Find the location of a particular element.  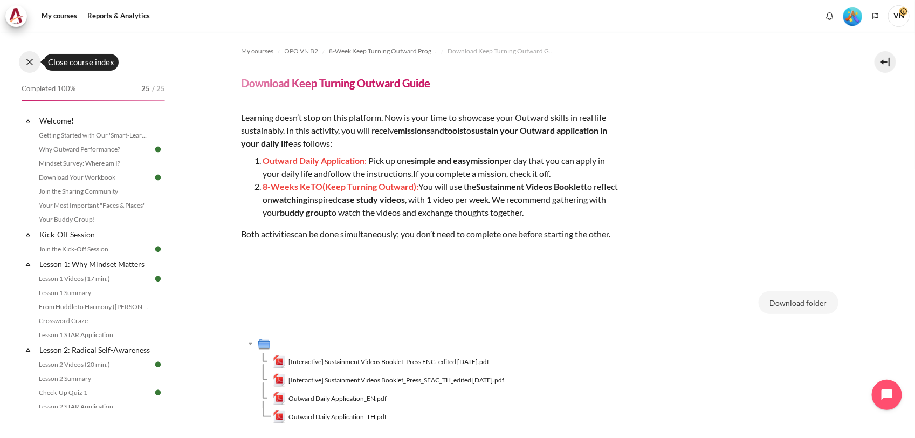

strong: watching is located at coordinates (290, 199).